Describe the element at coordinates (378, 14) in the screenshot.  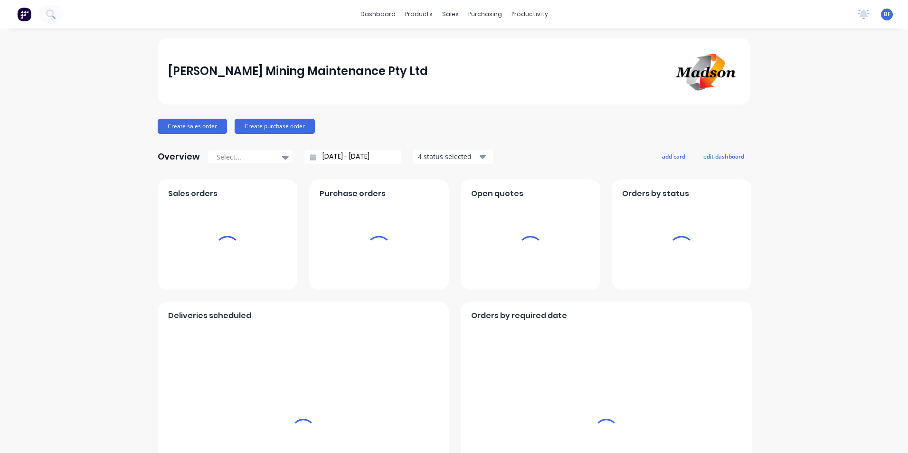
I see `a: dashboard` at that location.